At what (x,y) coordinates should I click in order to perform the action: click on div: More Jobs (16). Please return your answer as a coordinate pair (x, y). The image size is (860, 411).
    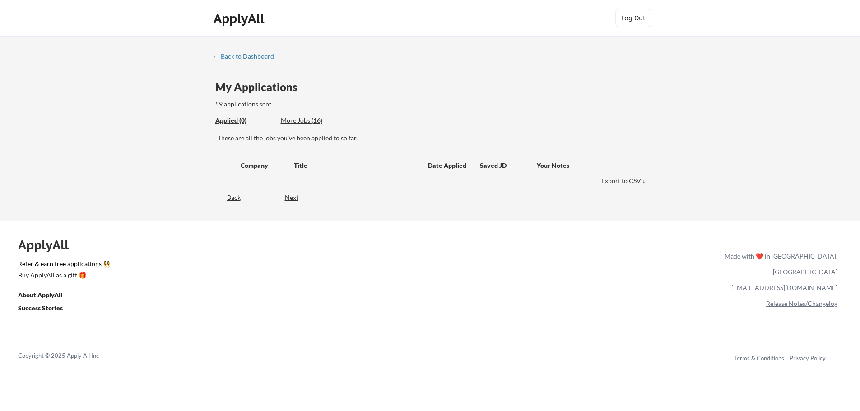
    Looking at the image, I should click on (314, 121).